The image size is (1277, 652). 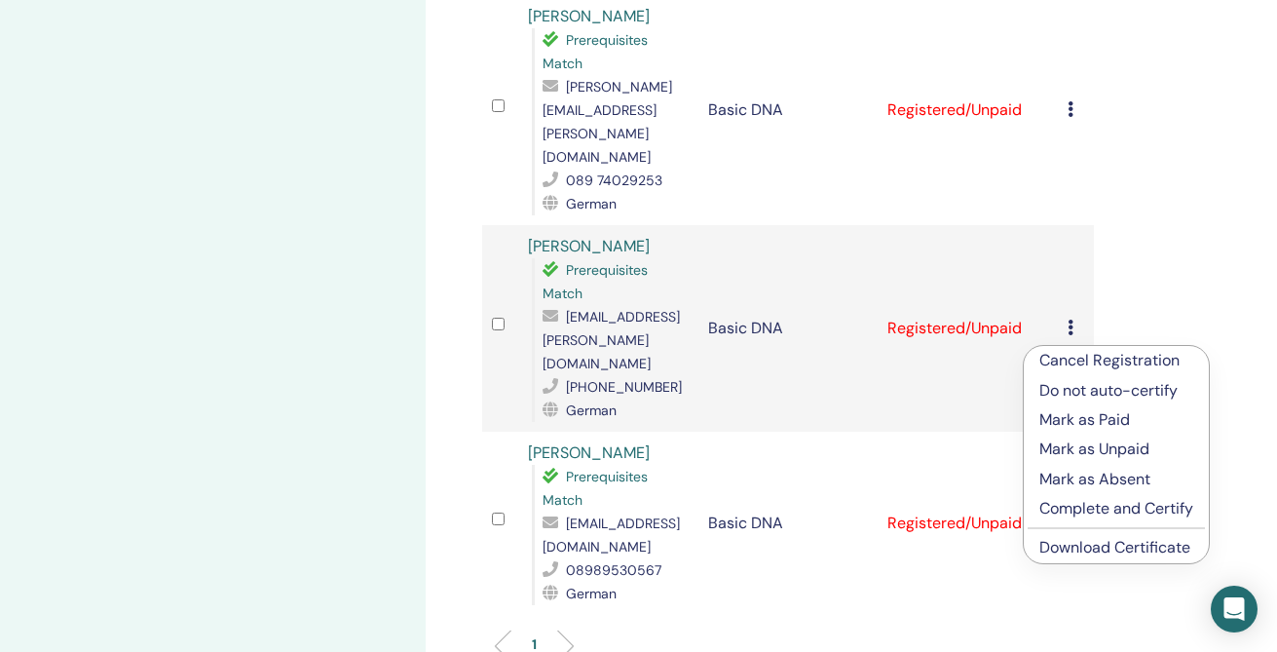 What do you see at coordinates (1116, 391) in the screenshot?
I see `p: Do not auto-certify` at bounding box center [1116, 391].